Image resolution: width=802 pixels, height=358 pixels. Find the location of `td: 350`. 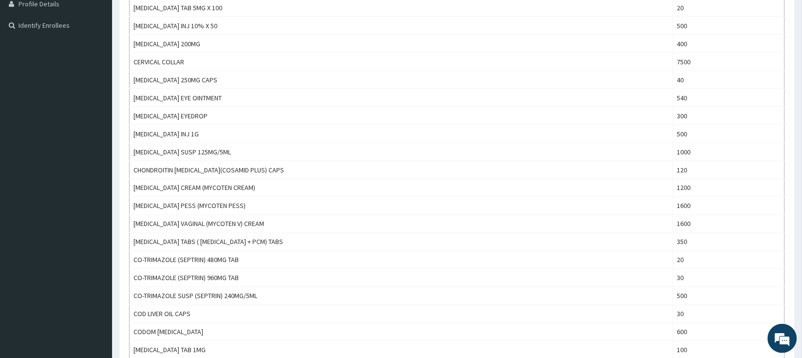

td: 350 is located at coordinates (729, 242).